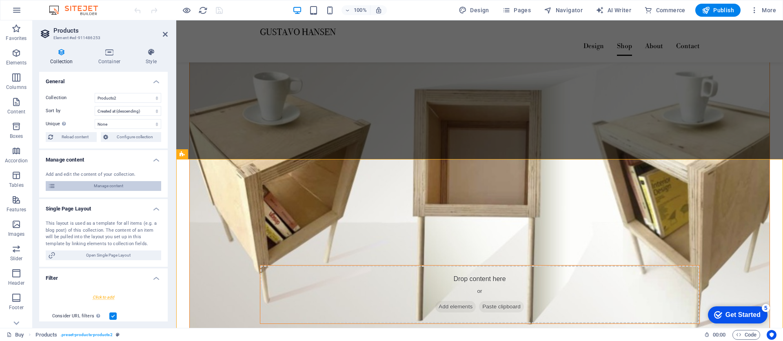 Image resolution: width=783 pixels, height=341 pixels. I want to click on h4: Single Page Layout, so click(103, 206).